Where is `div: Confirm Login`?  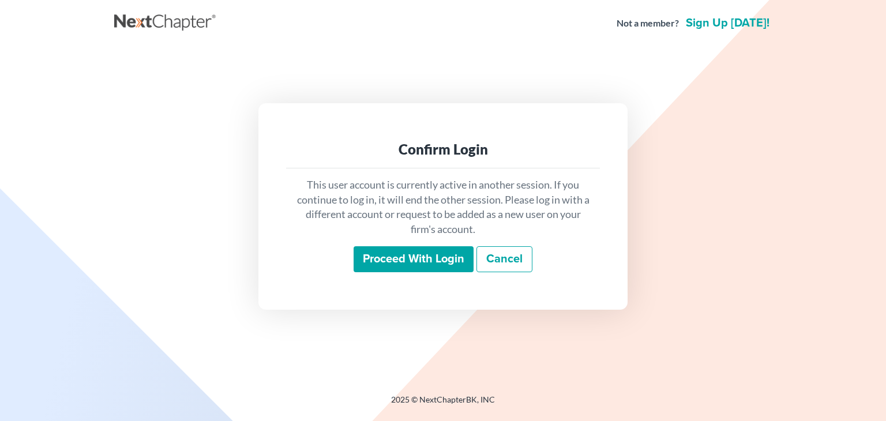
div: Confirm Login is located at coordinates (443, 149).